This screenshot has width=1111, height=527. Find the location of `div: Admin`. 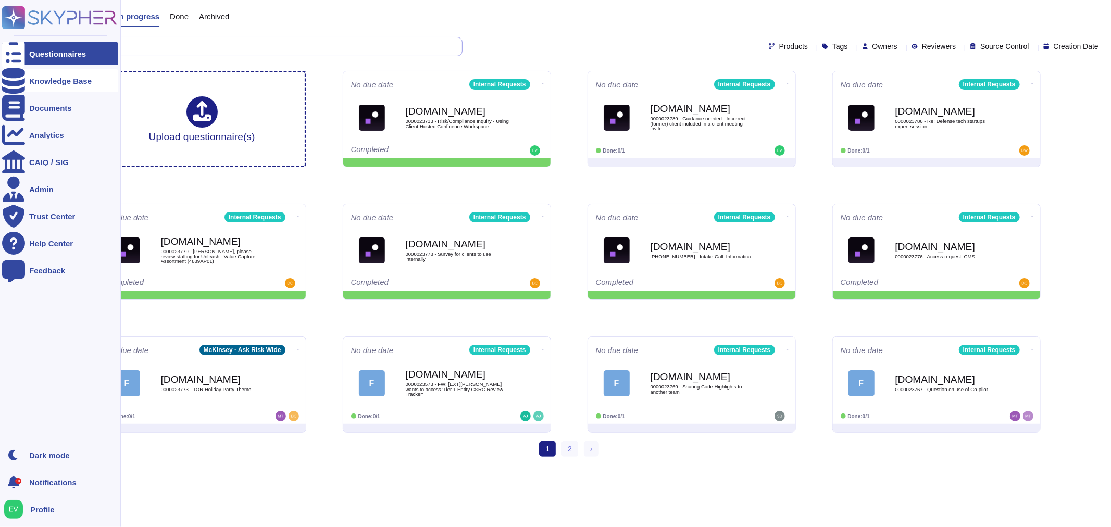

div: Admin is located at coordinates (41, 189).